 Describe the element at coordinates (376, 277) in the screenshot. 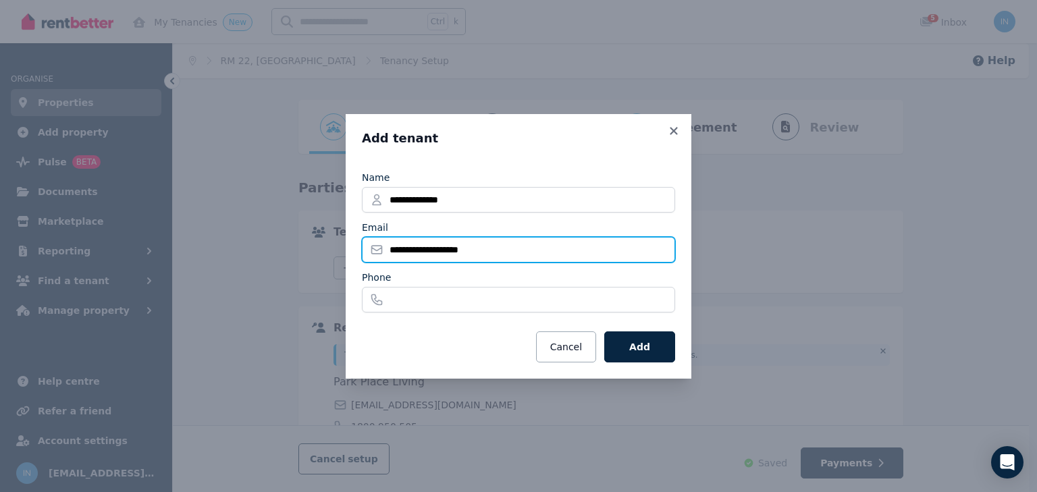

I see `label: Phone` at that location.